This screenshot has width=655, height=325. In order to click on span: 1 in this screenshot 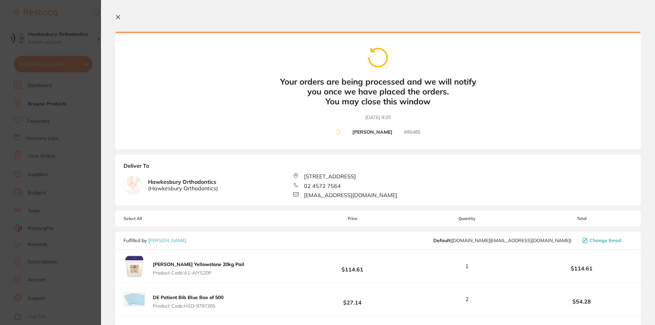, I will do `click(467, 266)`.